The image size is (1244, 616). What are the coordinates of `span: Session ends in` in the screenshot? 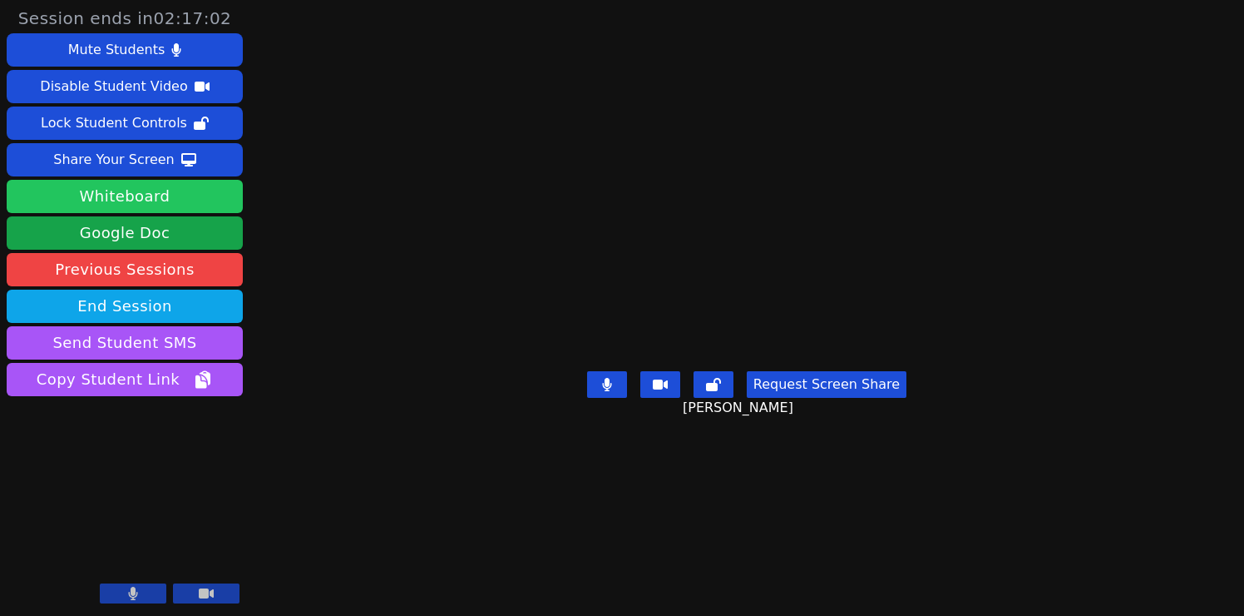 It's located at (125, 18).